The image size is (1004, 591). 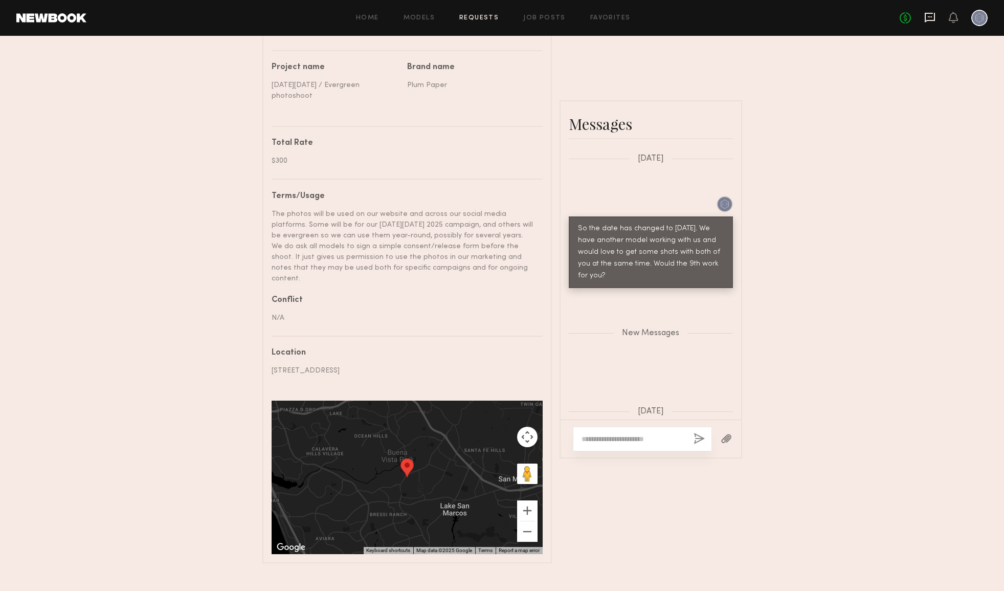 I want to click on div: Total Rate, so click(x=403, y=143).